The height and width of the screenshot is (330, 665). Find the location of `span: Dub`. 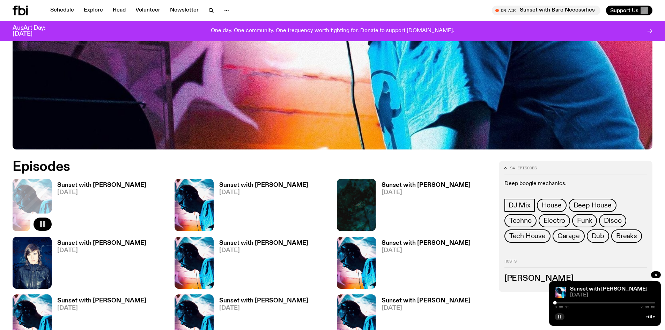

span: Dub is located at coordinates (598, 236).